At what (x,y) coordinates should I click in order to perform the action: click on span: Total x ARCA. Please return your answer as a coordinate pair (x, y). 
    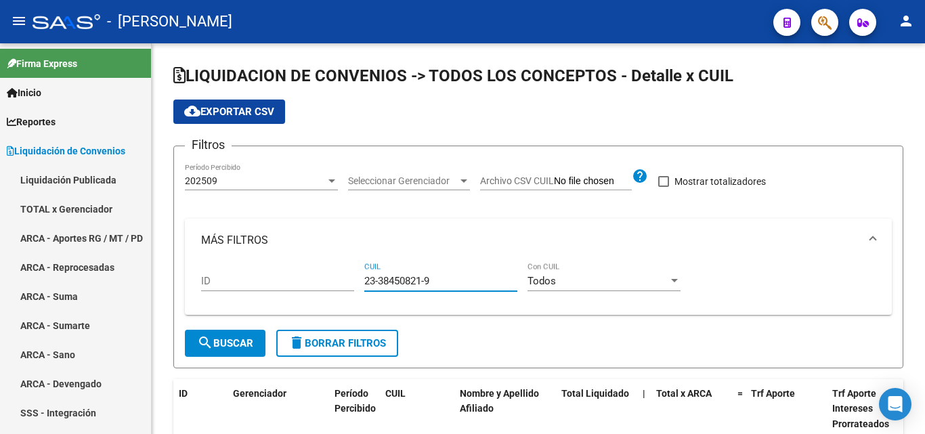
    Looking at the image, I should click on (684, 393).